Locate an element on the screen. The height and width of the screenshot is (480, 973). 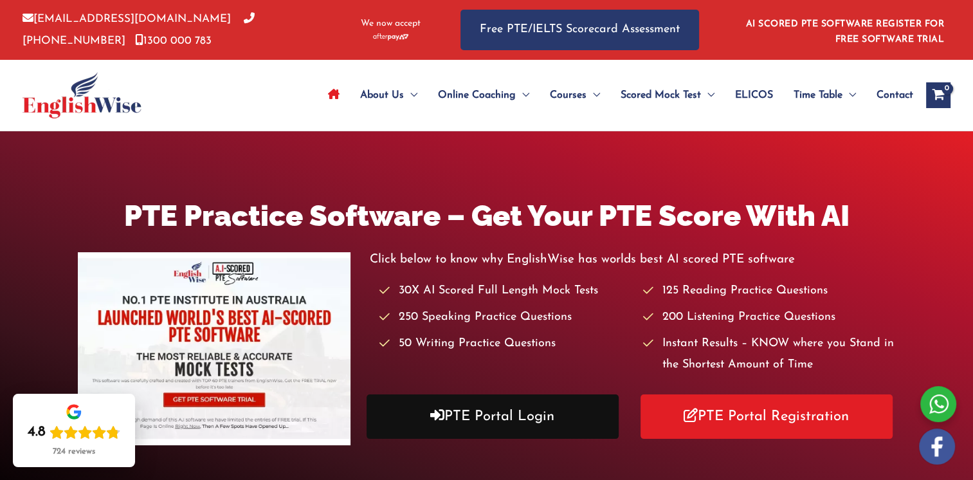
nav: Site Navigation: Main Menu is located at coordinates (615, 95).